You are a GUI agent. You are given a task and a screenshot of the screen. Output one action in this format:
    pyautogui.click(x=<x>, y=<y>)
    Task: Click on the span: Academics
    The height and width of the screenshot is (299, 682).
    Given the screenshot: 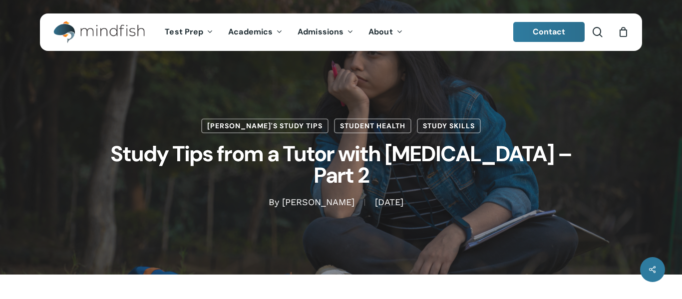 What is the action you would take?
    pyautogui.click(x=250, y=31)
    